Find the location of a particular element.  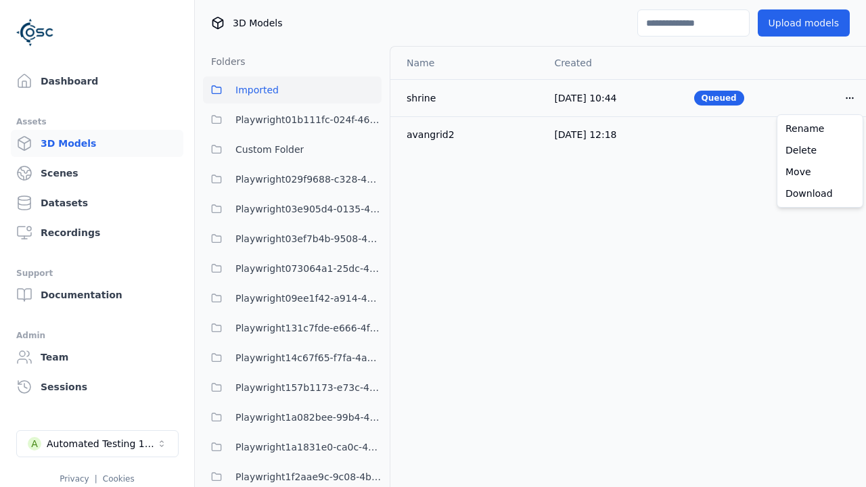

a: Download is located at coordinates (820, 193).